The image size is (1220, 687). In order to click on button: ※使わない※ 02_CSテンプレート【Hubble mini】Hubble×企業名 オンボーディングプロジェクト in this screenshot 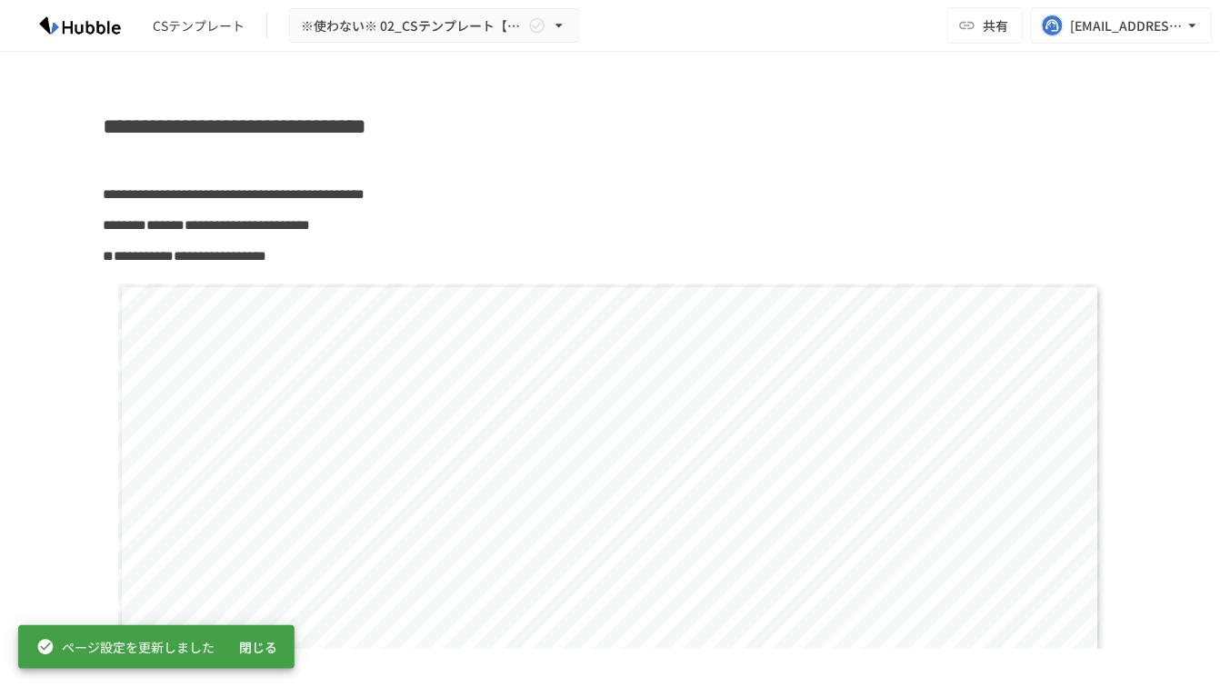, I will do `click(434, 25)`.